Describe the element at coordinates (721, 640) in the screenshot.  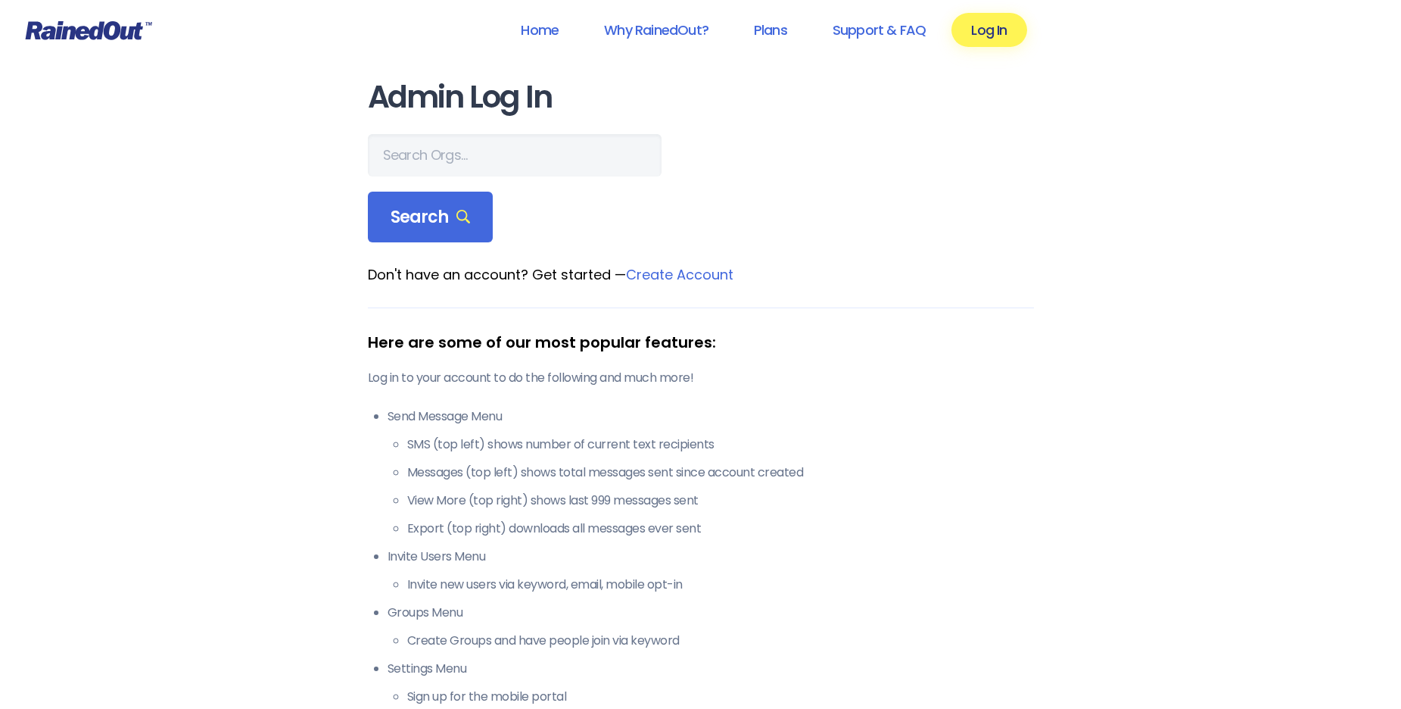
I see `li: Create Groups and have people join via keyword` at that location.